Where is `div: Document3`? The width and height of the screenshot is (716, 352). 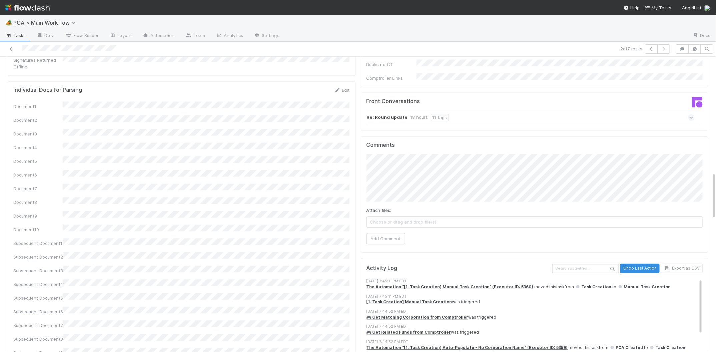
div: Document3 is located at coordinates (38, 134).